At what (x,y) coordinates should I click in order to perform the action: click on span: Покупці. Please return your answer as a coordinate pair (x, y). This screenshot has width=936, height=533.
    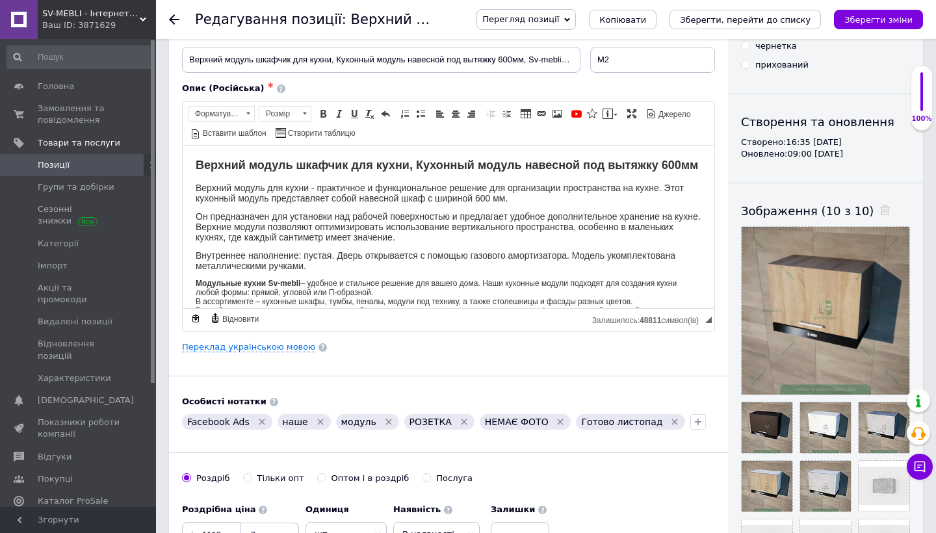
    Looking at the image, I should click on (55, 479).